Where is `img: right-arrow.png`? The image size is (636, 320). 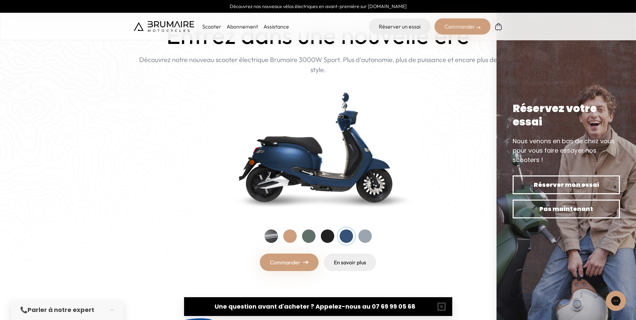
img: right-arrow.png is located at coordinates (306, 262).